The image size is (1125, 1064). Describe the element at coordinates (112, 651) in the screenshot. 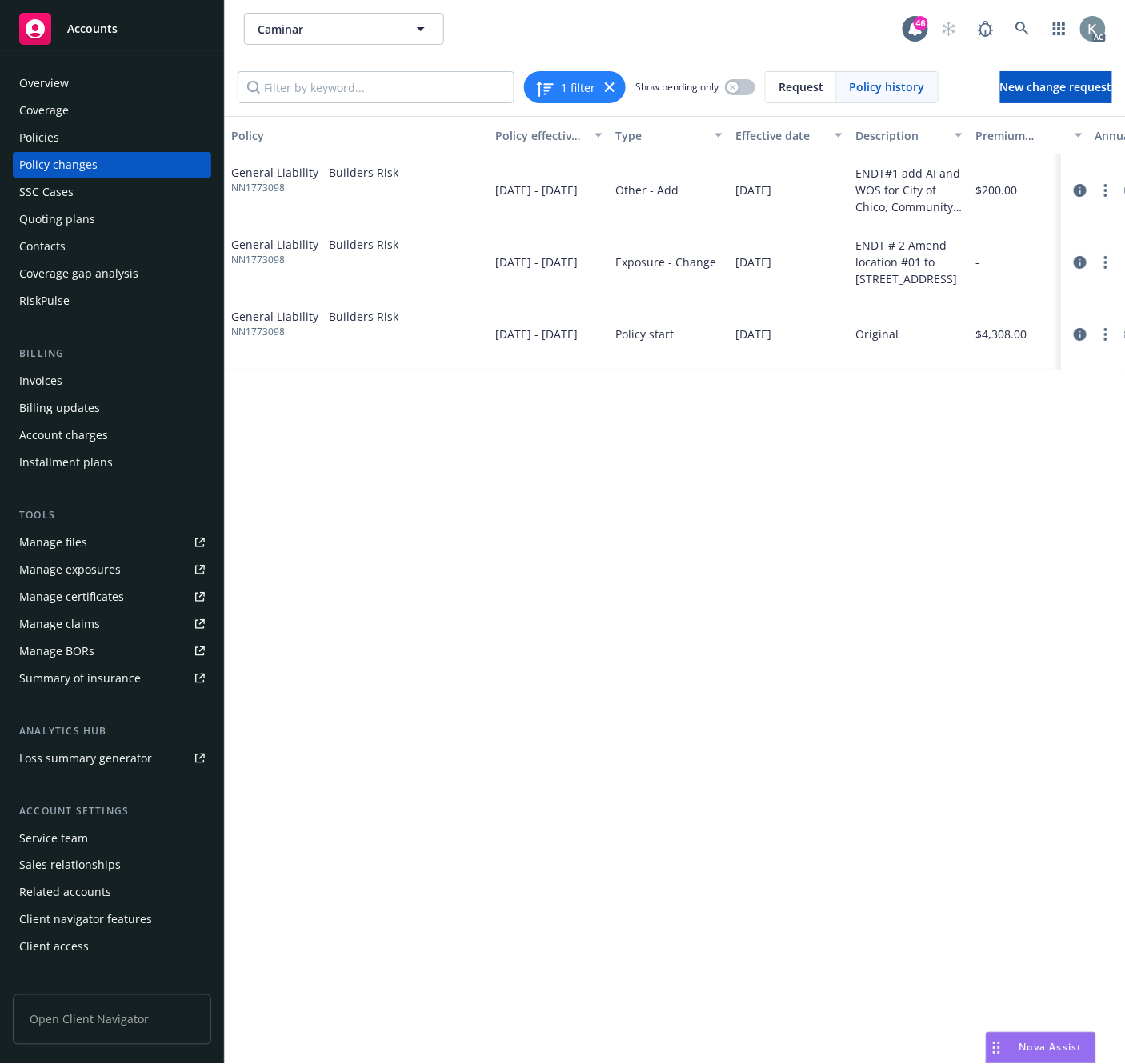

I see `a: Manage BORs` at that location.